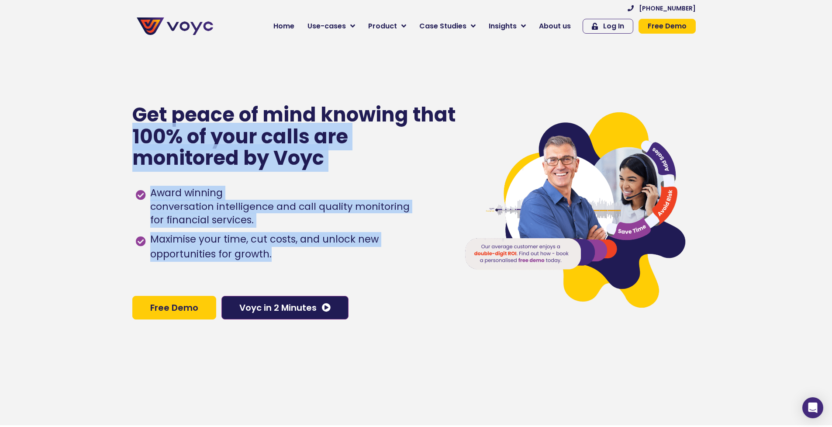  What do you see at coordinates (327, 26) in the screenshot?
I see `span: Use-cases` at bounding box center [327, 26].